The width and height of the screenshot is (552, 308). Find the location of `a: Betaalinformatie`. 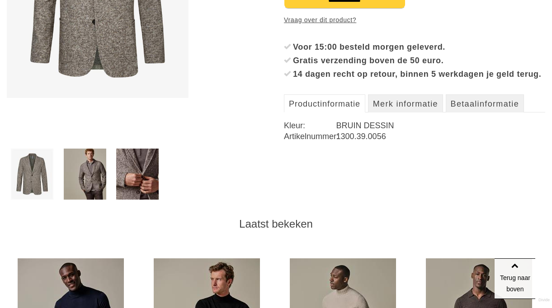

a: Betaalinformatie is located at coordinates (484, 103).